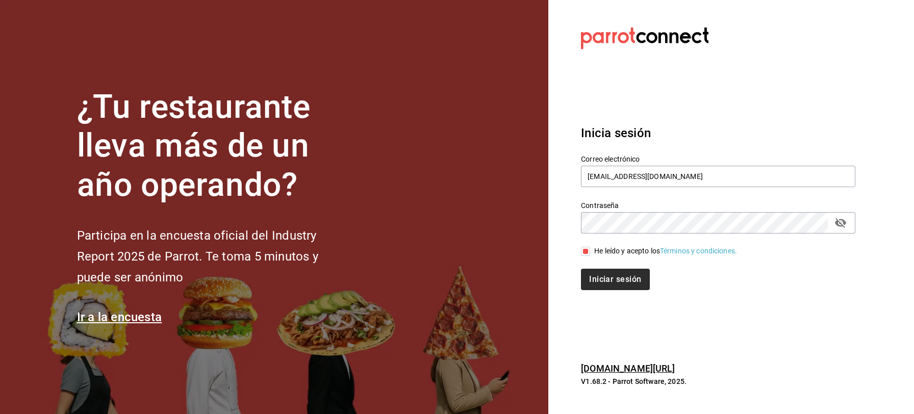 The width and height of the screenshot is (914, 414). What do you see at coordinates (698, 251) in the screenshot?
I see `a: Términos y condiciones.` at bounding box center [698, 251].